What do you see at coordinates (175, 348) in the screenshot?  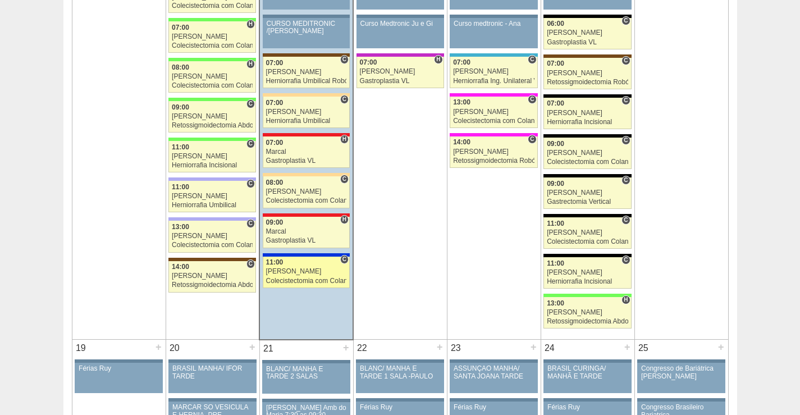 I see `div: 20` at bounding box center [175, 348].